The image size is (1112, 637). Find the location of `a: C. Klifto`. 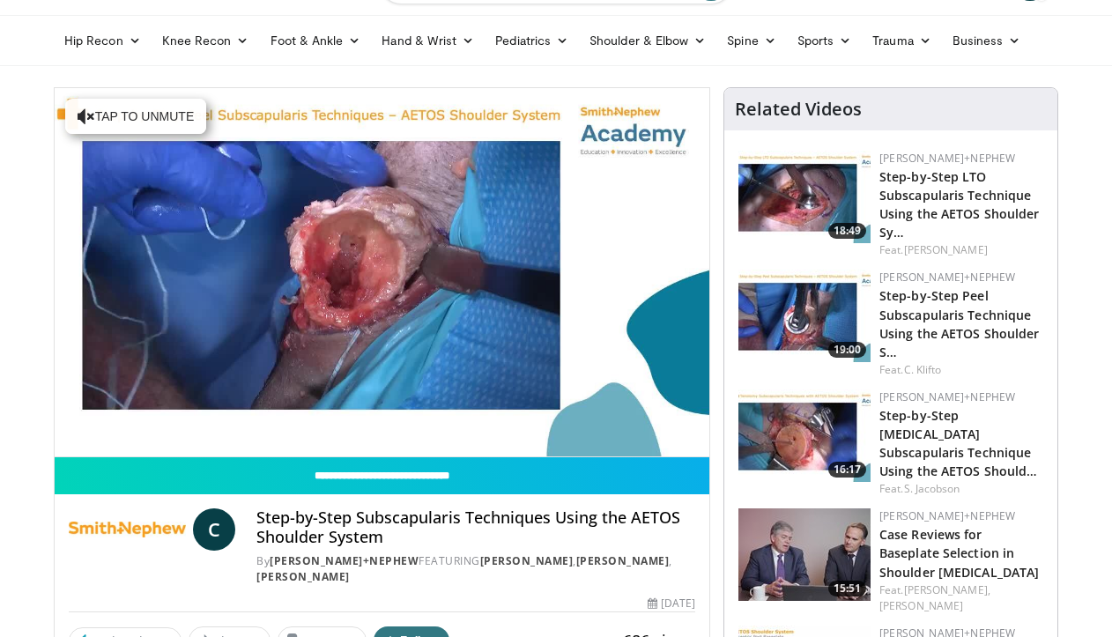

a: C. Klifto is located at coordinates (922, 369).